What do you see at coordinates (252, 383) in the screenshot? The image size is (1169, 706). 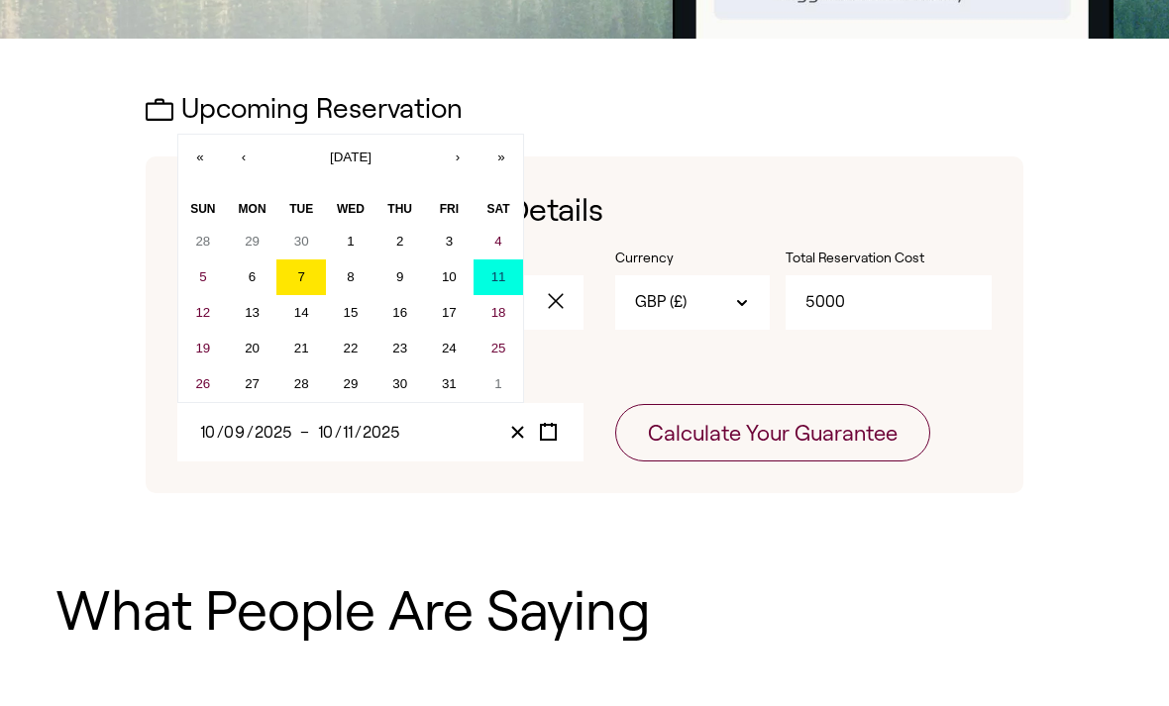 I see `abbr: October 27, 2025` at bounding box center [252, 383].